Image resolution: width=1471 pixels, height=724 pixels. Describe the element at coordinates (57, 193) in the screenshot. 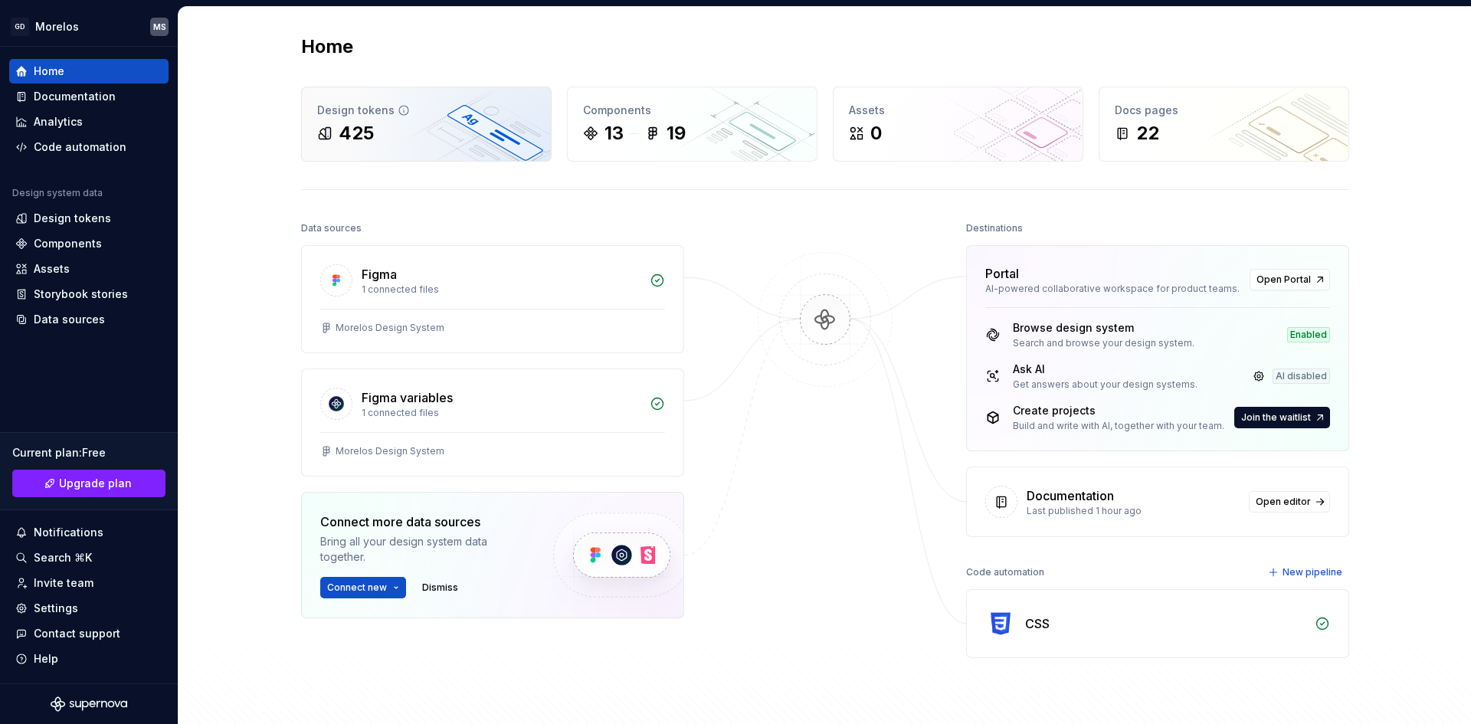

I see `div: Design system data` at that location.